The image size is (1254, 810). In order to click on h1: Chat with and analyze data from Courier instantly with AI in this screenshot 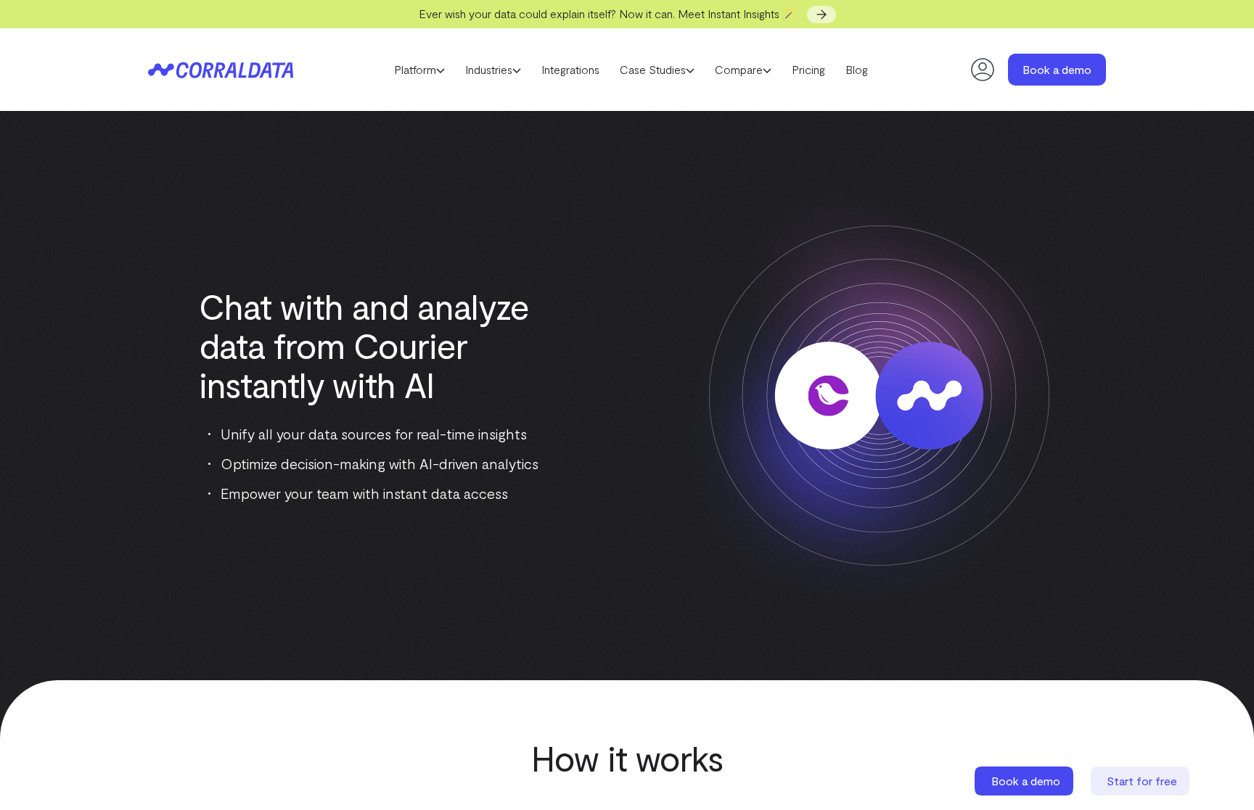, I will do `click(374, 345)`.